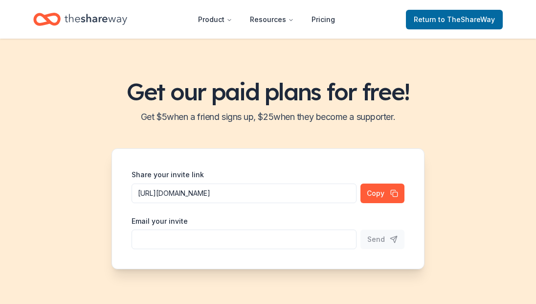 The height and width of the screenshot is (304, 536). What do you see at coordinates (168, 175) in the screenshot?
I see `label: Share your invite link` at bounding box center [168, 175].